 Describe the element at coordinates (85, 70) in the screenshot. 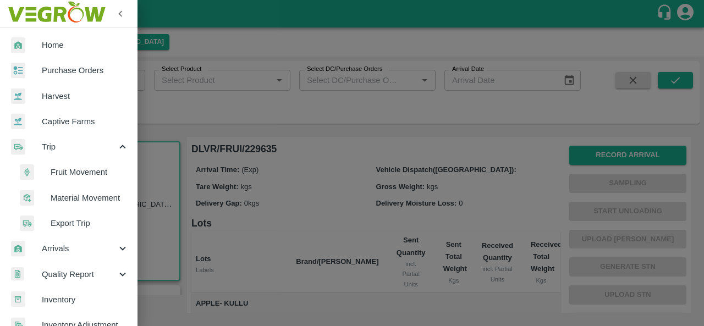

I see `span: Purchase Orders` at that location.